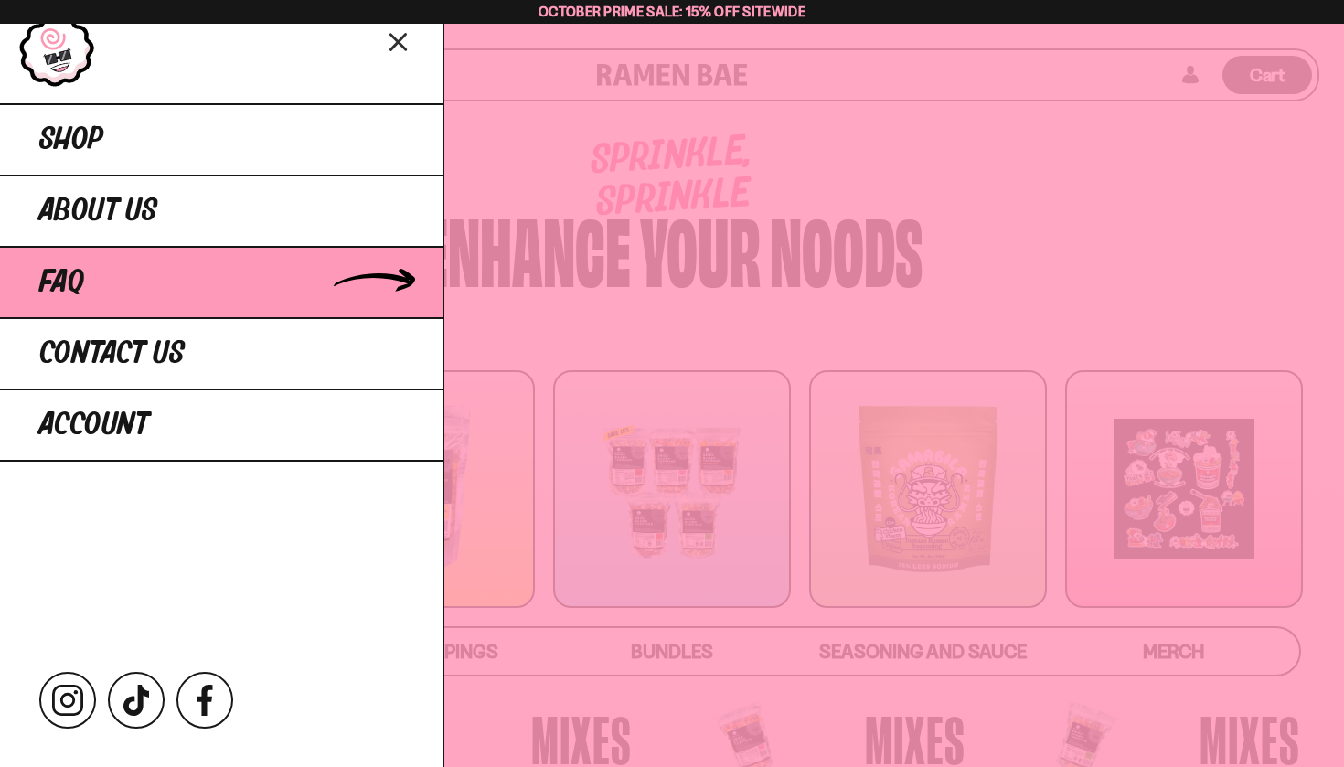 Image resolution: width=1344 pixels, height=767 pixels. What do you see at coordinates (98, 211) in the screenshot?
I see `span: About Us` at bounding box center [98, 211].